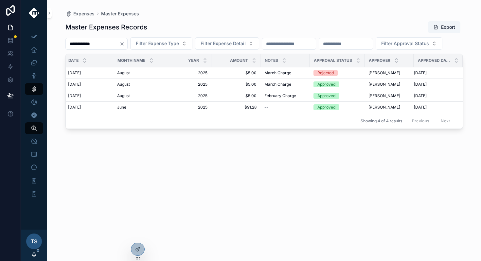  Describe the element at coordinates (80, 14) in the screenshot. I see `a: Expenses` at that location.